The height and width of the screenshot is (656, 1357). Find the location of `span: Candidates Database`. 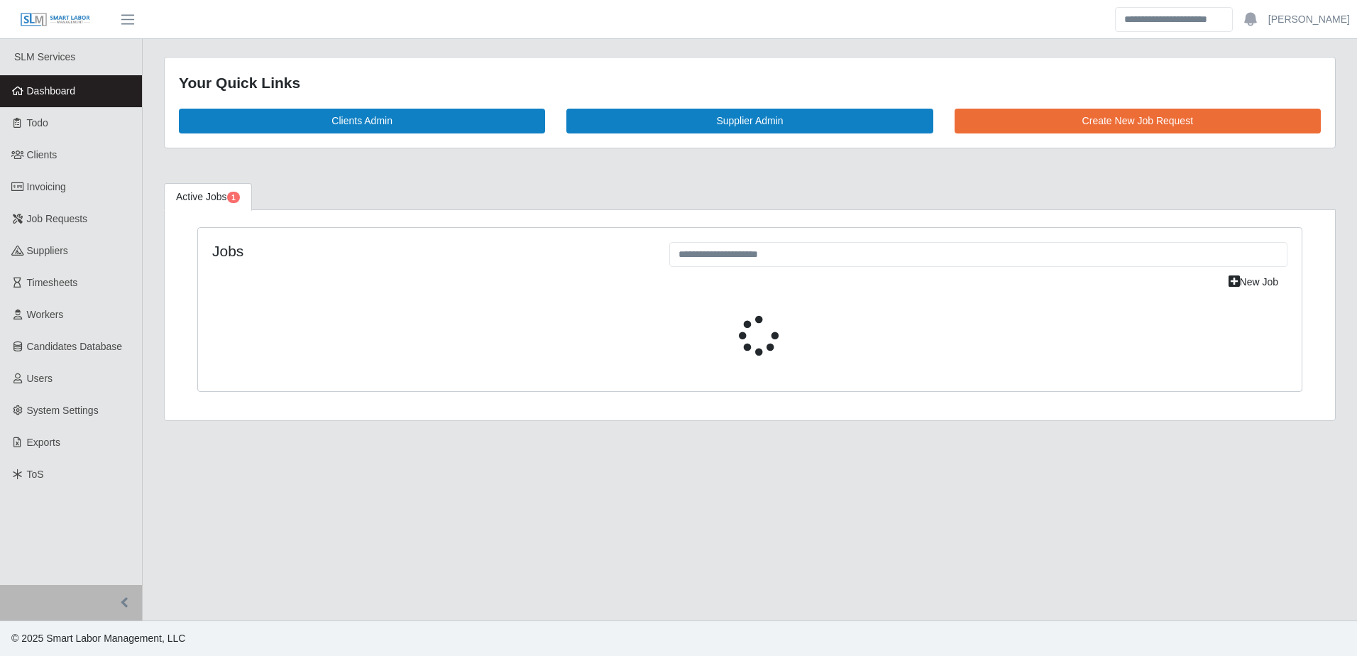

span: Candidates Database is located at coordinates (75, 346).